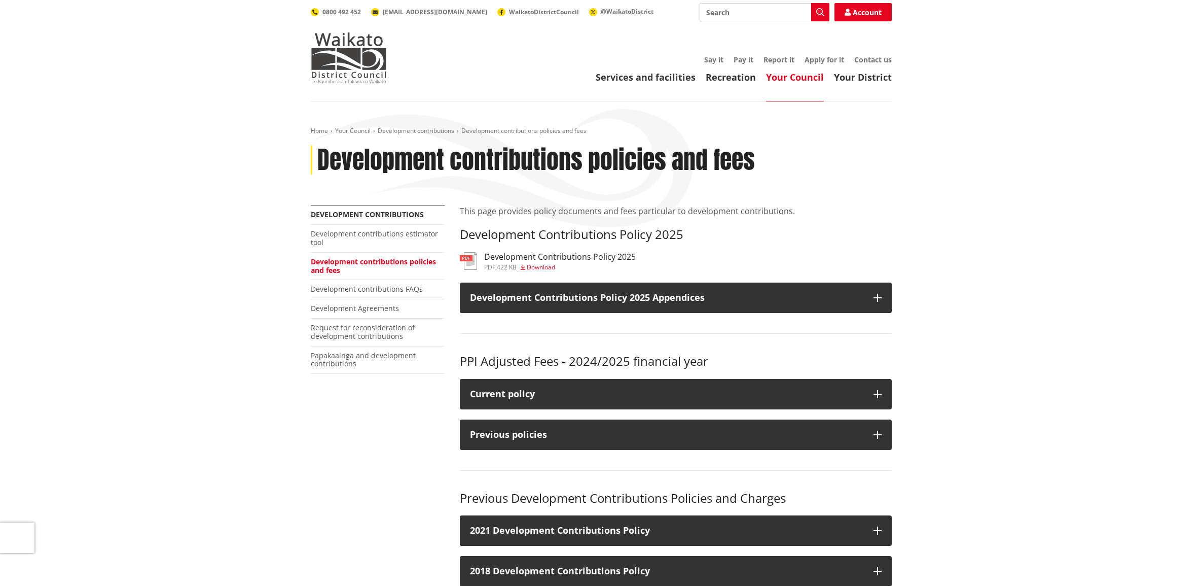 The image size is (1202, 586). What do you see at coordinates (676, 211) in the screenshot?
I see `p: This page provides policy documents and fees particular to development contributions.` at bounding box center [676, 211].